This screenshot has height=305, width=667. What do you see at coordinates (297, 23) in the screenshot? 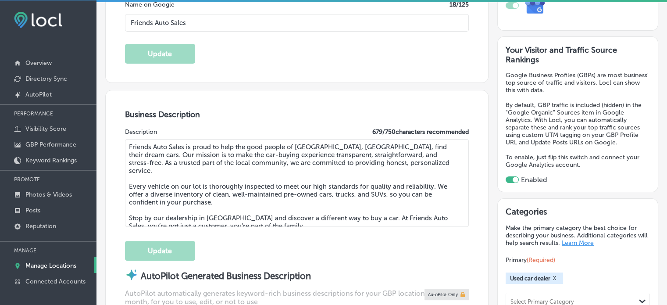
I see `input: Enter Location Name` at bounding box center [297, 23].